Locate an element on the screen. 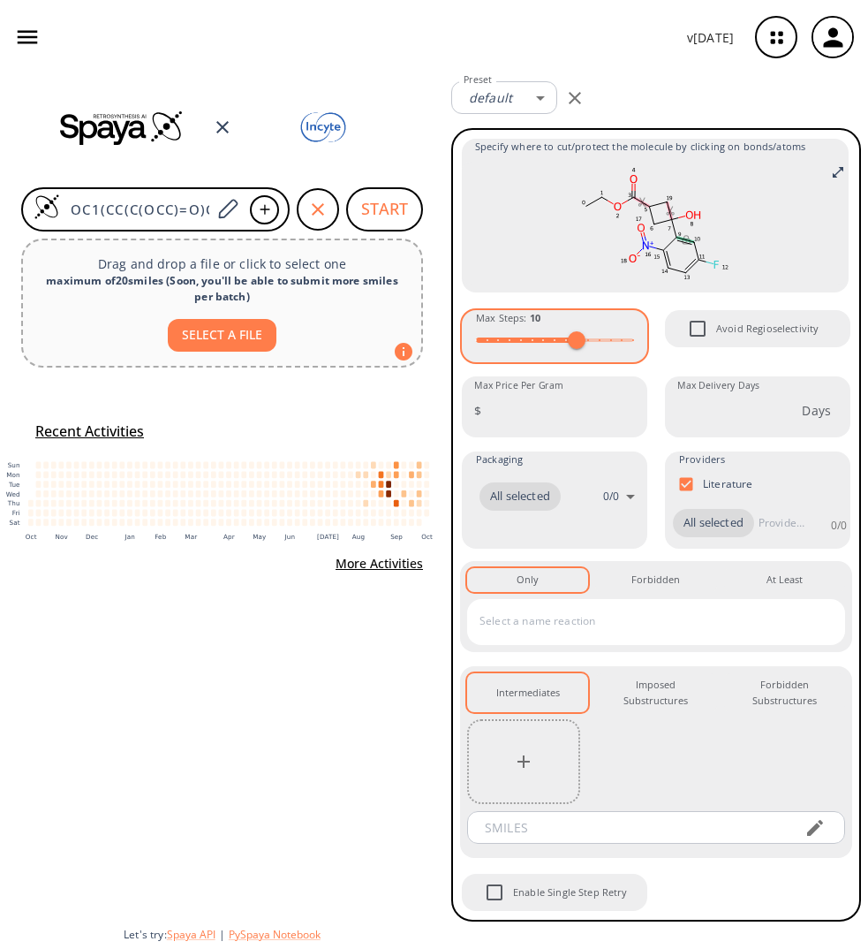  text: Sep is located at coordinates (397, 536).